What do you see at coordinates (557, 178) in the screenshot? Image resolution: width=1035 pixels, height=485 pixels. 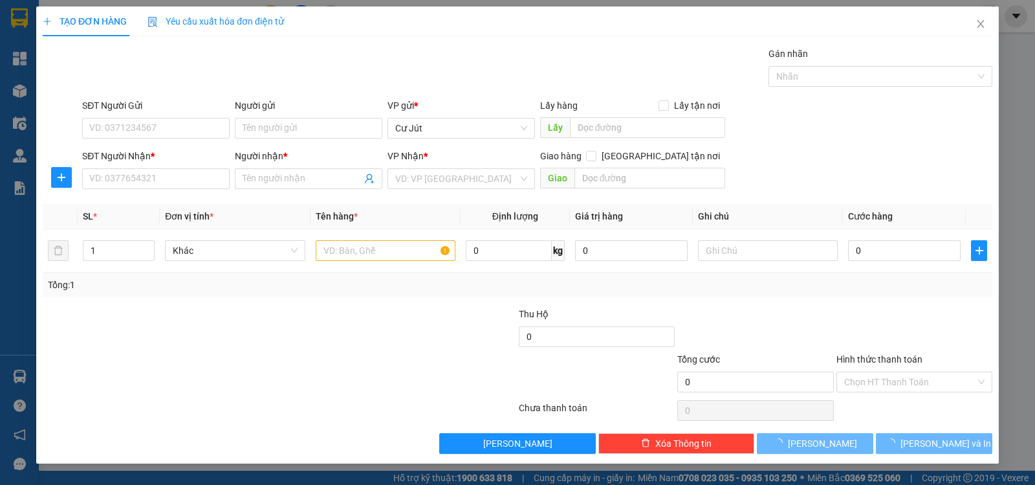 I see `span: Giao` at bounding box center [557, 178].